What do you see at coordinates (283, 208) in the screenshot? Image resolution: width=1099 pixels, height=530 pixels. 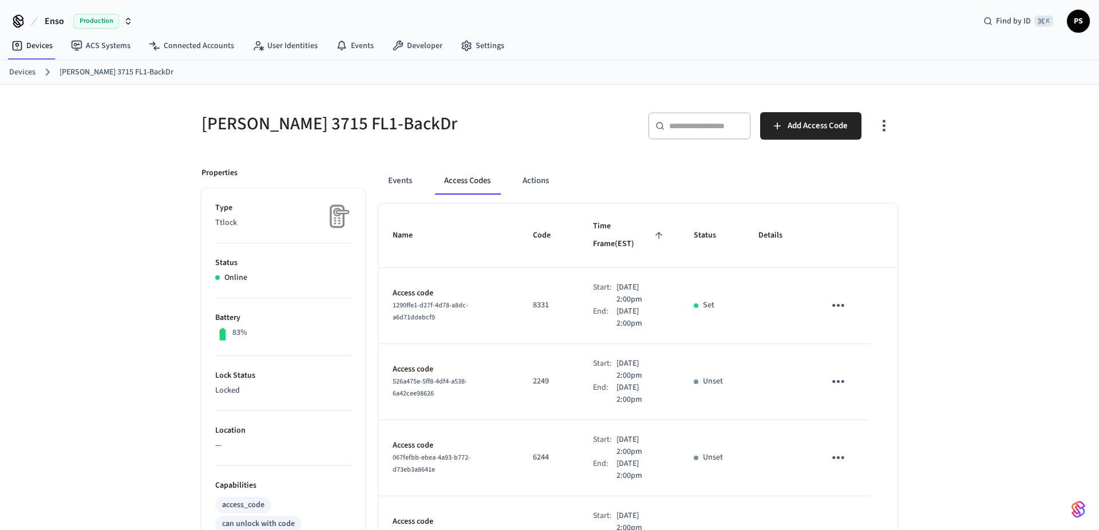 I see `p: Type` at bounding box center [283, 208].